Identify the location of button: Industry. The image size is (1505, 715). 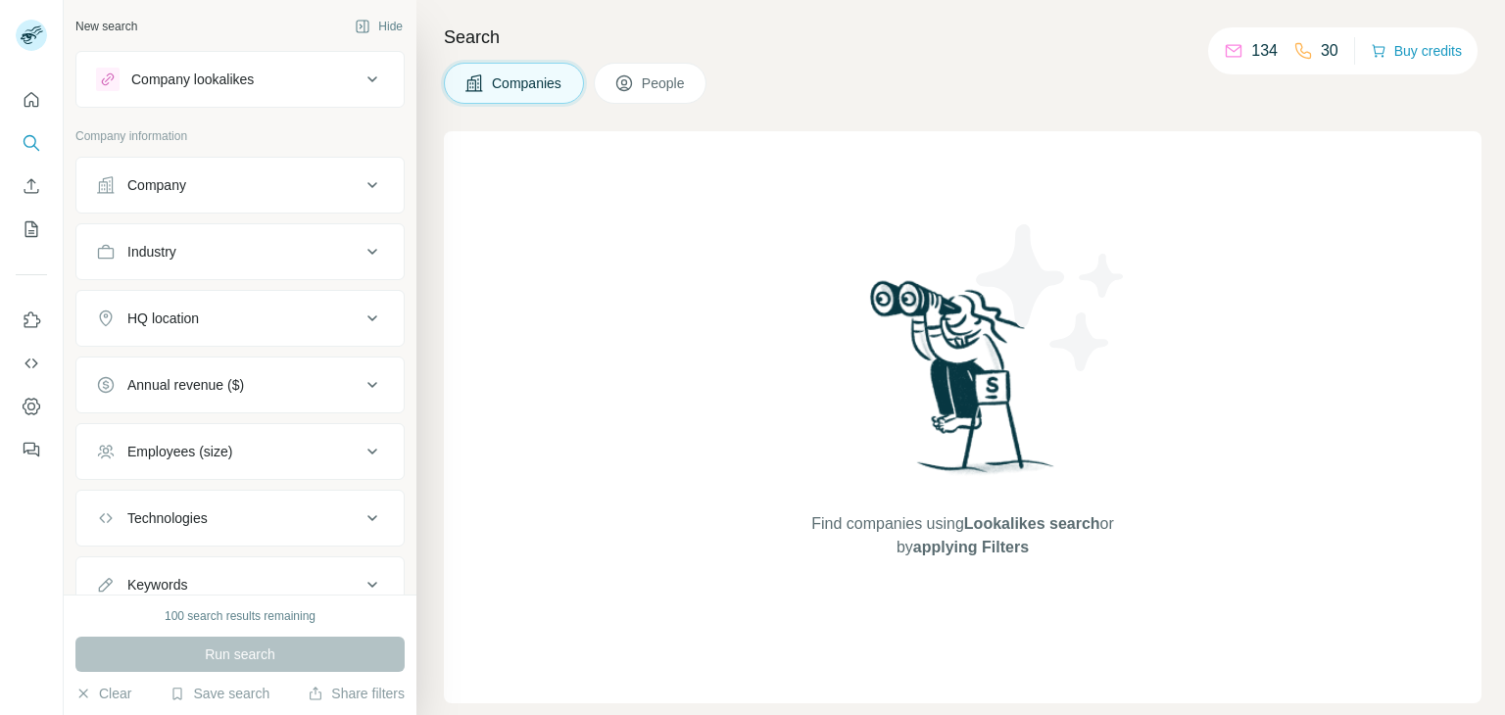
(240, 252).